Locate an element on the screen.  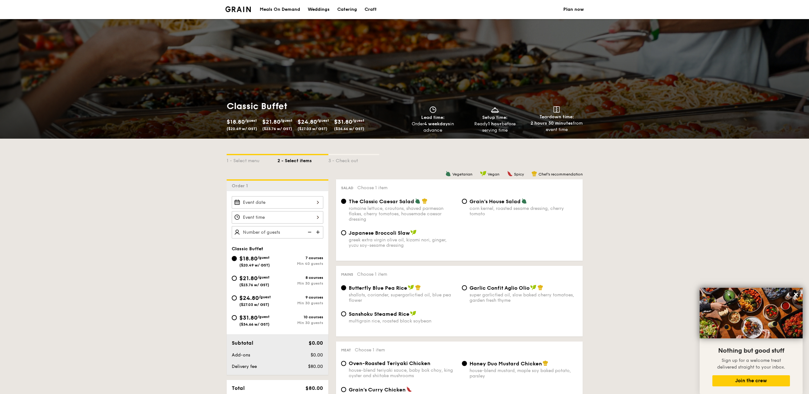
div: house-blend mustard, maple soy baked potato, parsley is located at coordinates (523, 373).